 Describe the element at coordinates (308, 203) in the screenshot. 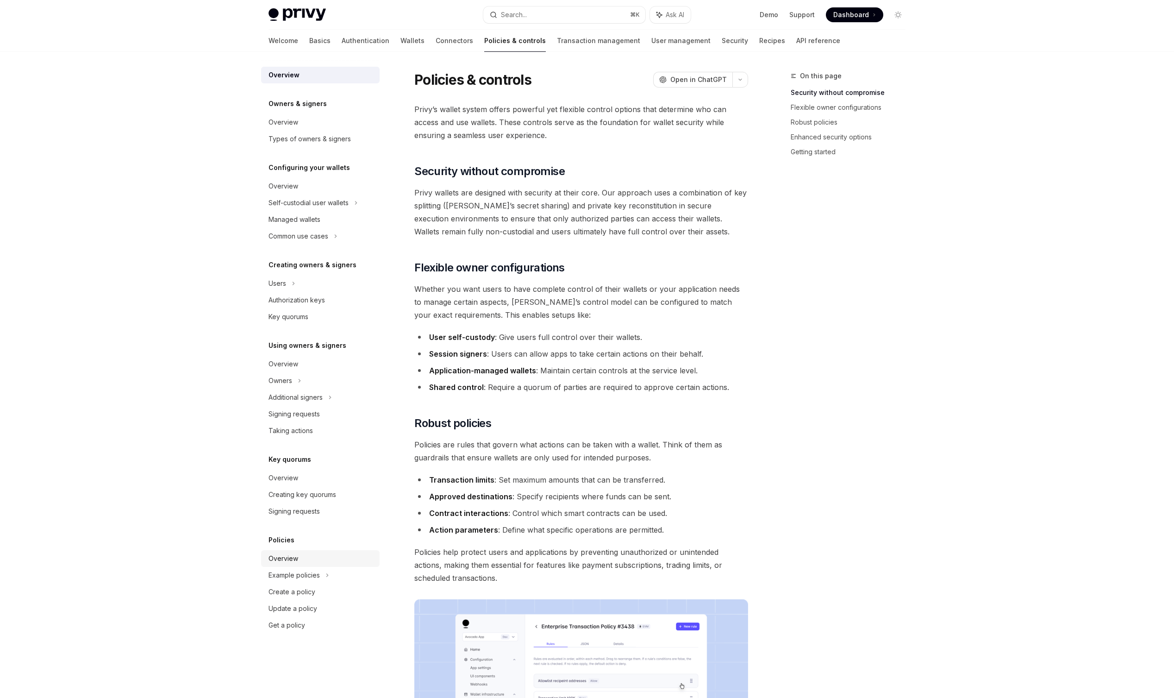

I see `div: Self-custodial user wallets` at that location.